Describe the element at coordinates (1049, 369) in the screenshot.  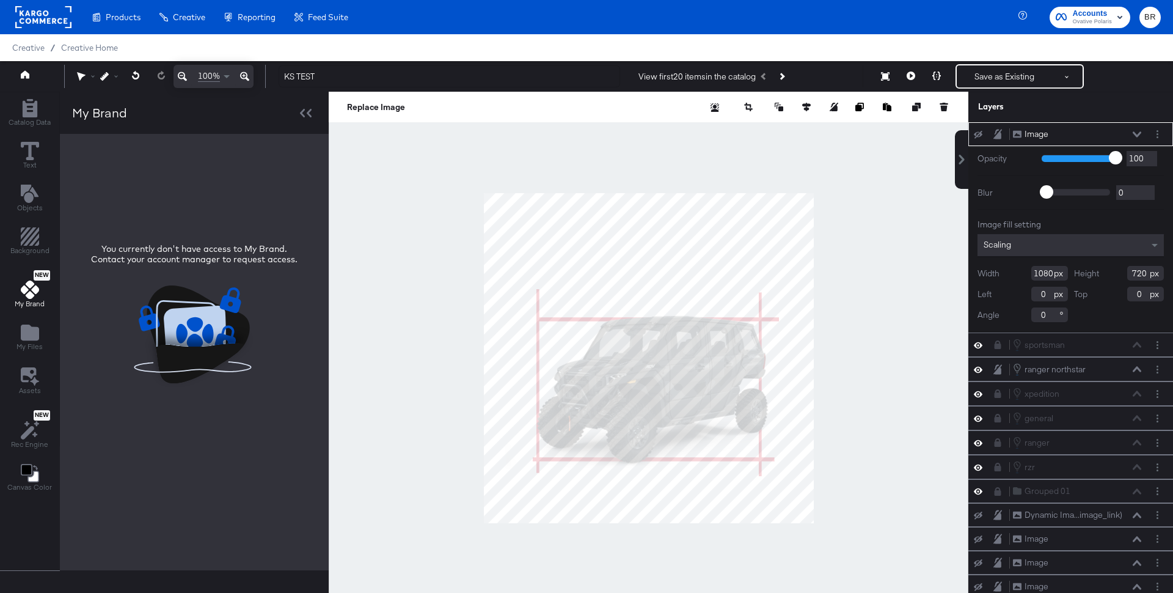
I see `button: ranger northstar` at that location.